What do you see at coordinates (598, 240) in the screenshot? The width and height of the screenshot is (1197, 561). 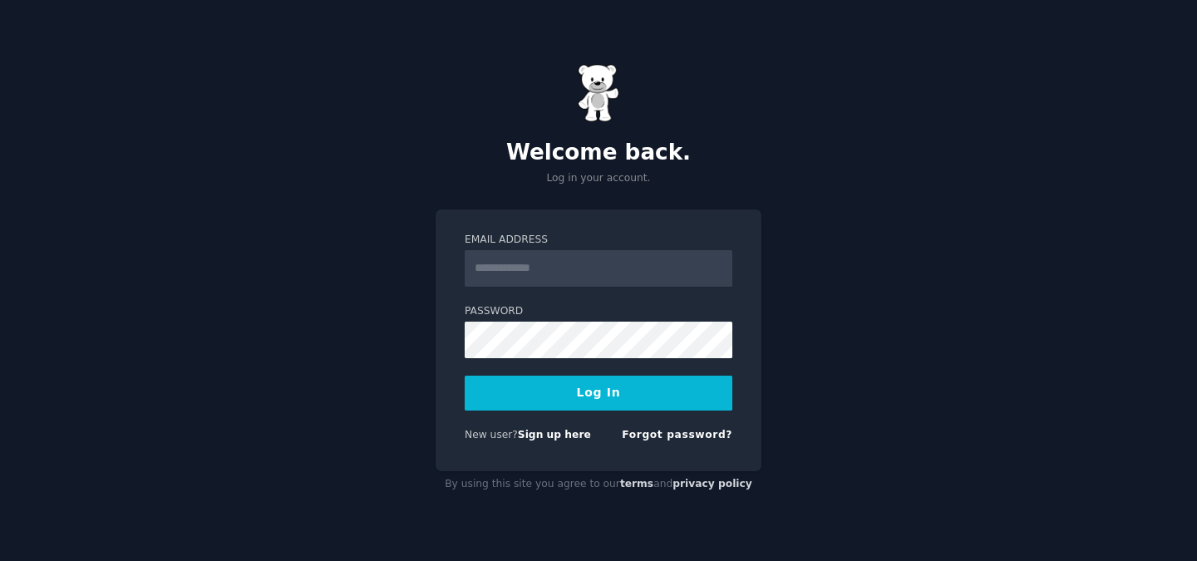 I see `label: Email Address` at bounding box center [598, 240].